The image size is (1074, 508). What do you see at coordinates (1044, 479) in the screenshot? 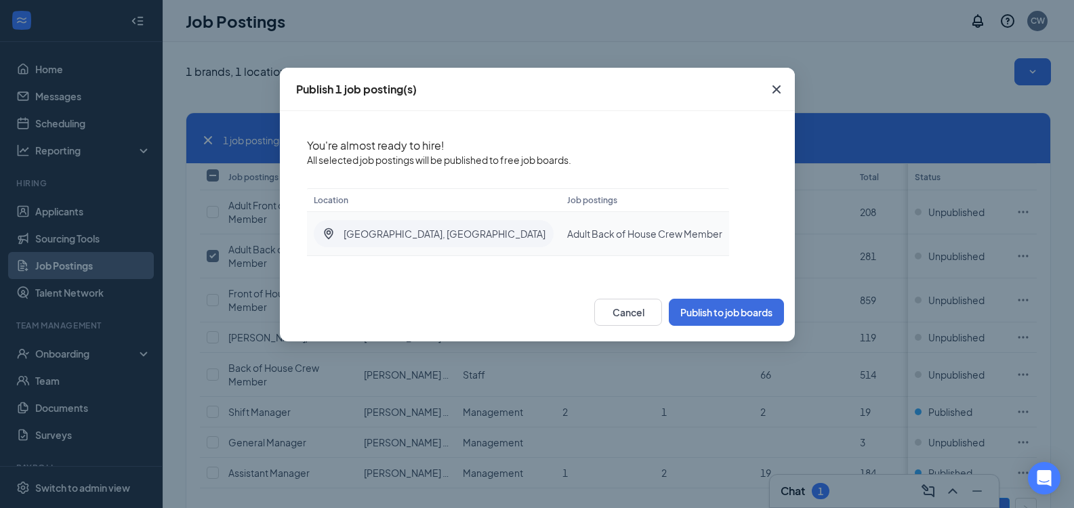
I see `div: Open Intercom Messenger` at bounding box center [1044, 479].